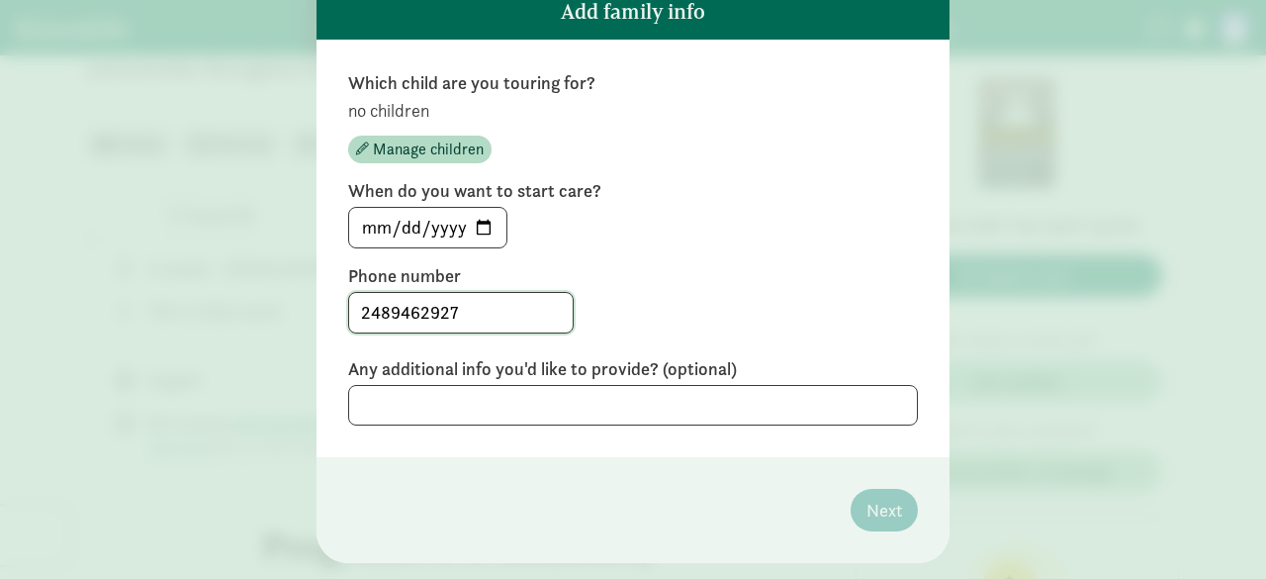 Image resolution: width=1266 pixels, height=579 pixels. I want to click on label: Which child are you touring for?, so click(633, 83).